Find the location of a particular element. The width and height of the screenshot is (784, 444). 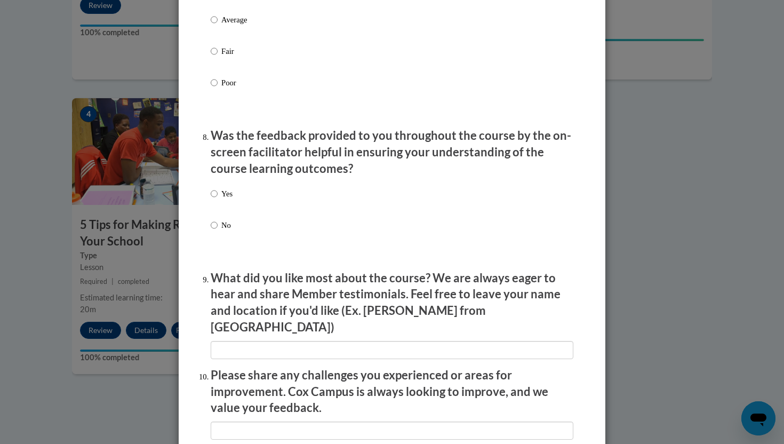

p: Fair is located at coordinates (236, 51).